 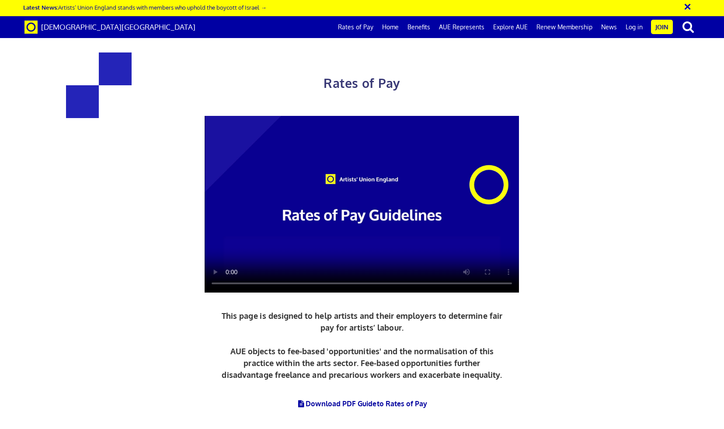 I want to click on strong: Latest News:, so click(x=41, y=7).